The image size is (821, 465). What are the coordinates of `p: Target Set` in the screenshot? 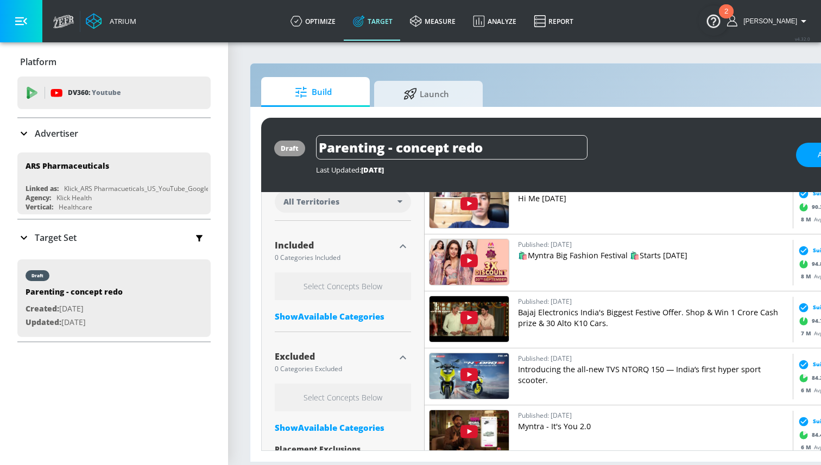 It's located at (55, 238).